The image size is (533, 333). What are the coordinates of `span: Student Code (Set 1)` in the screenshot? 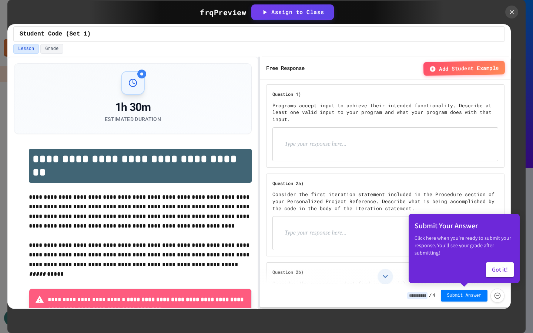 It's located at (55, 34).